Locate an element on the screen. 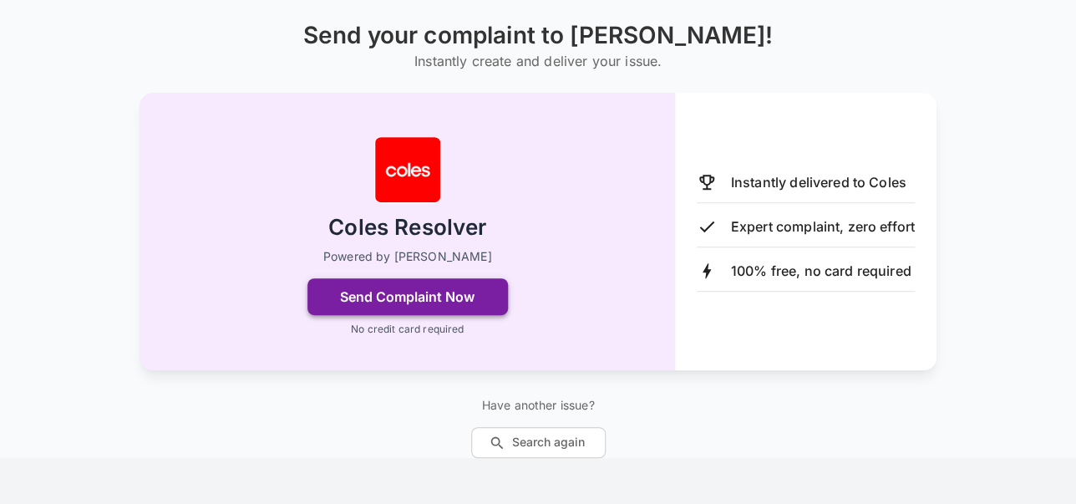 The width and height of the screenshot is (1076, 504). img: Coles is located at coordinates (407, 170).